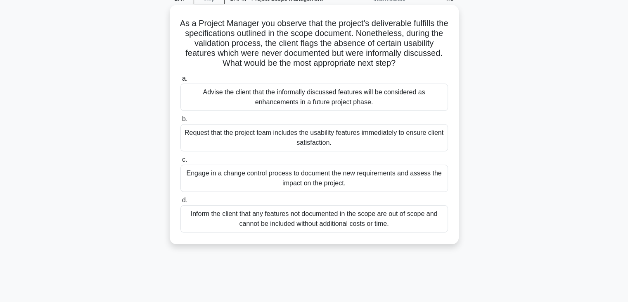  What do you see at coordinates (314, 97) in the screenshot?
I see `div: Advise the client that the informally discussed features will be considered as enhancements in a ...` at bounding box center [314, 97].